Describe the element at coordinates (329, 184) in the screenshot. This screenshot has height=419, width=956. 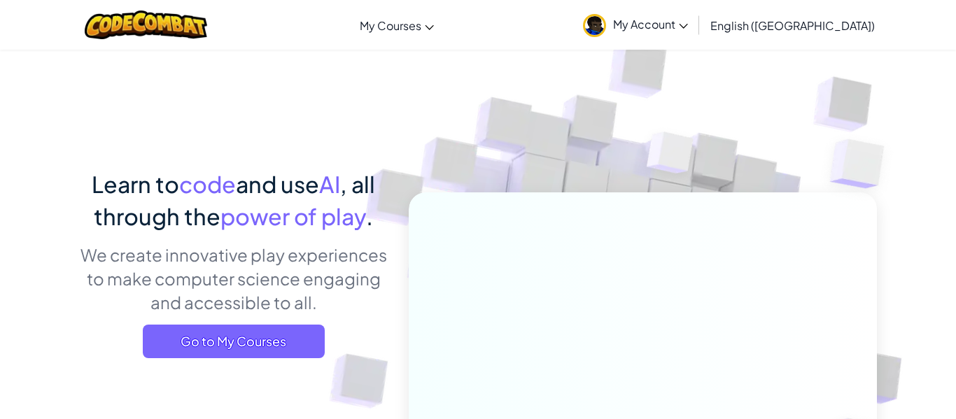
I see `span: AI` at that location.